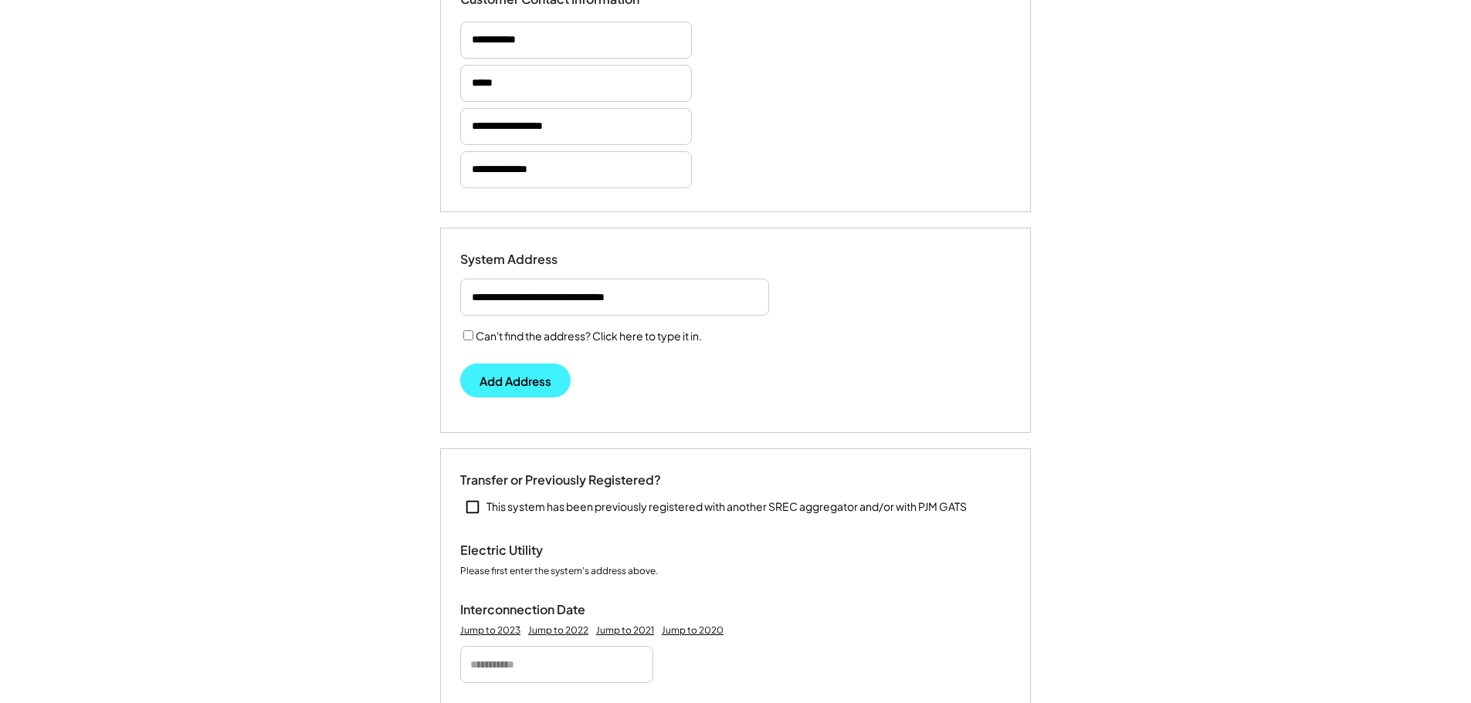 The height and width of the screenshot is (703, 1471). Describe the element at coordinates (537, 259) in the screenshot. I see `div: System Address` at that location.